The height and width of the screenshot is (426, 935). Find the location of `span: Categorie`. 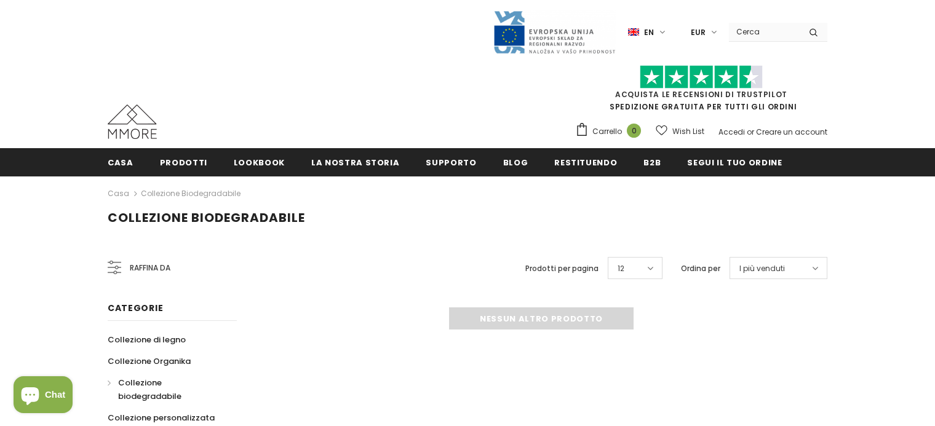

span: Categorie is located at coordinates (135, 308).